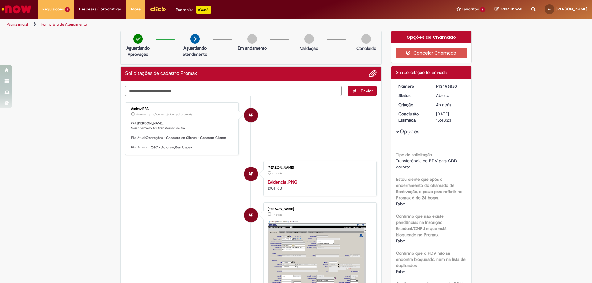 This screenshot has width=592, height=283. I want to click on div: 29.4 KB, so click(319, 185).